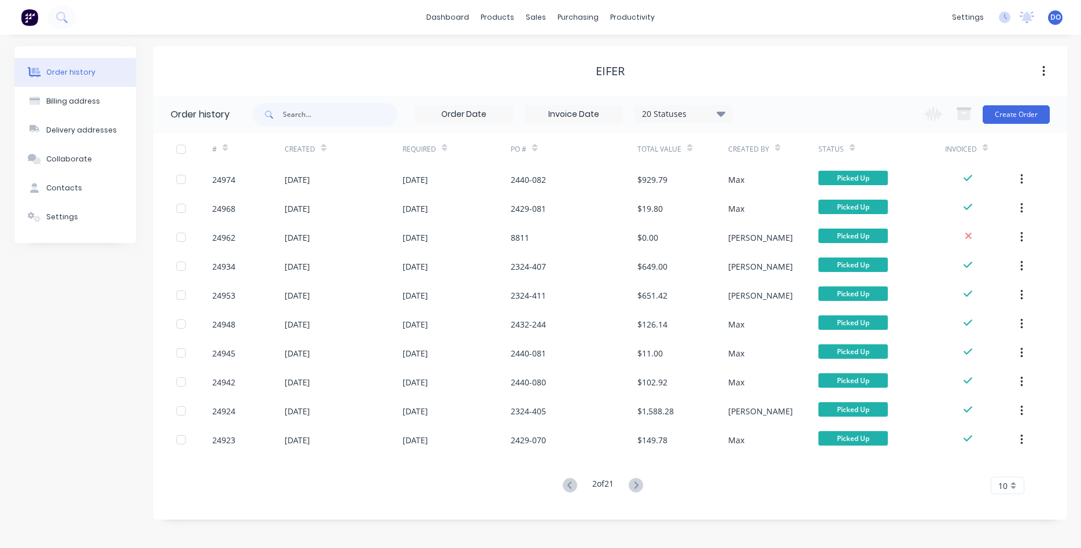  I want to click on div: 24974, so click(224, 179).